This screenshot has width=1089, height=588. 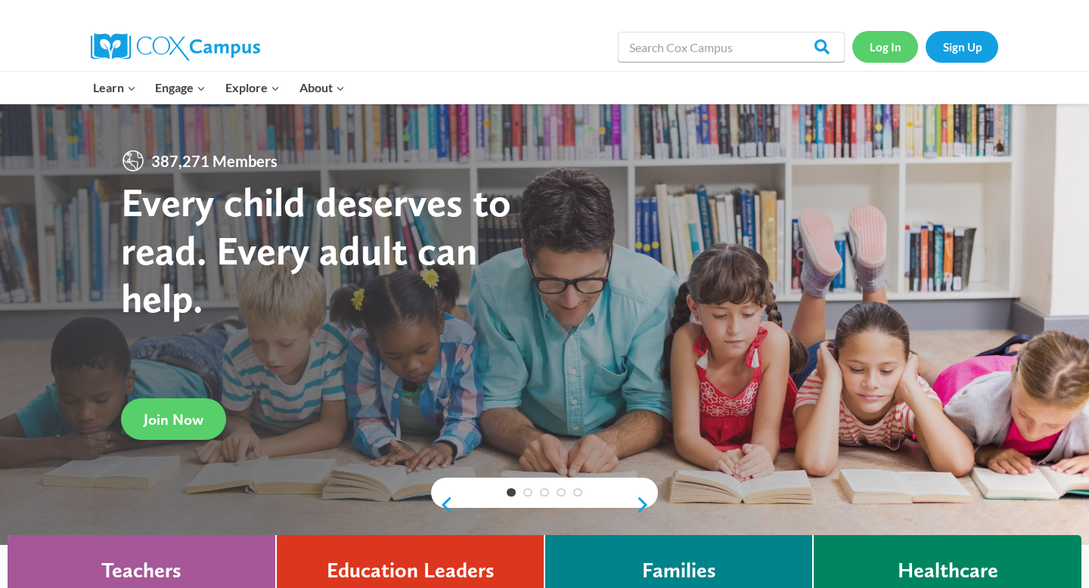 I want to click on h4: Families, so click(x=679, y=571).